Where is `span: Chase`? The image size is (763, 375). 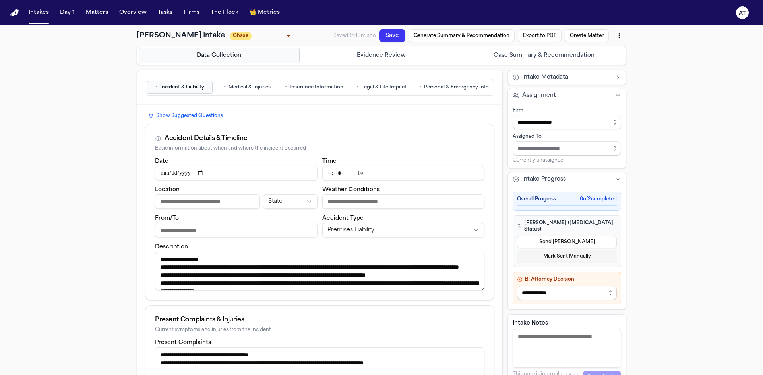 span: Chase is located at coordinates (240, 36).